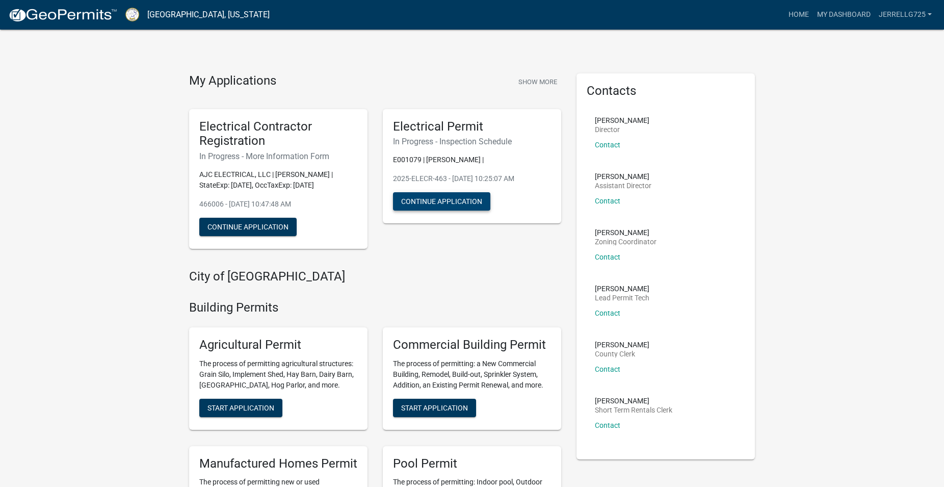  What do you see at coordinates (472, 126) in the screenshot?
I see `h5: Electrical Permit` at bounding box center [472, 126].